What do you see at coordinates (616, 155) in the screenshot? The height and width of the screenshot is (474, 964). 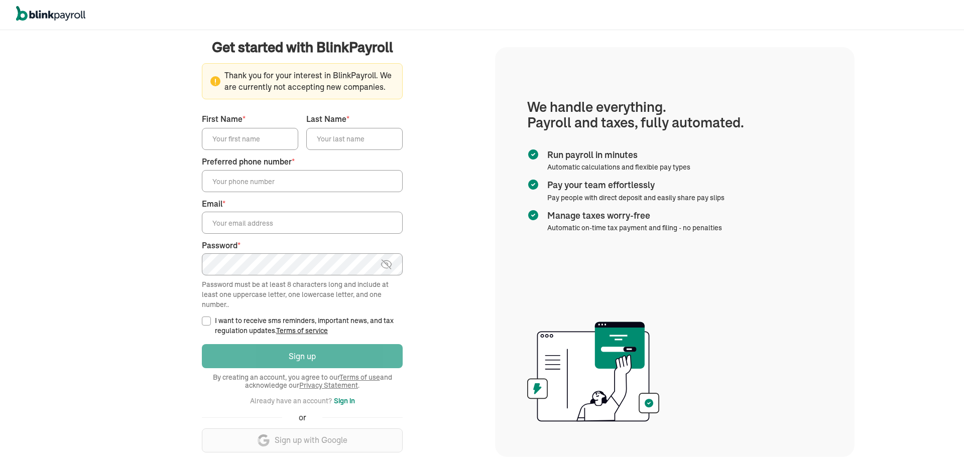 I see `span: Run payroll in minutes` at bounding box center [616, 155].